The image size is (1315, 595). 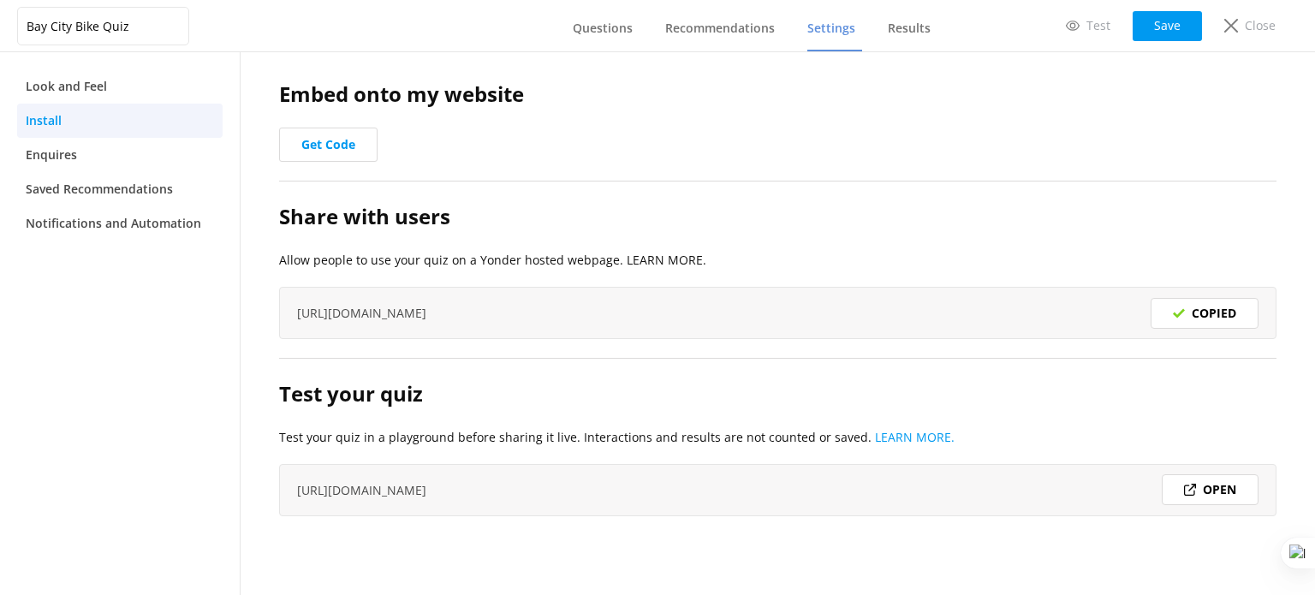 What do you see at coordinates (99, 189) in the screenshot?
I see `span: Saved Recommendations` at bounding box center [99, 189].